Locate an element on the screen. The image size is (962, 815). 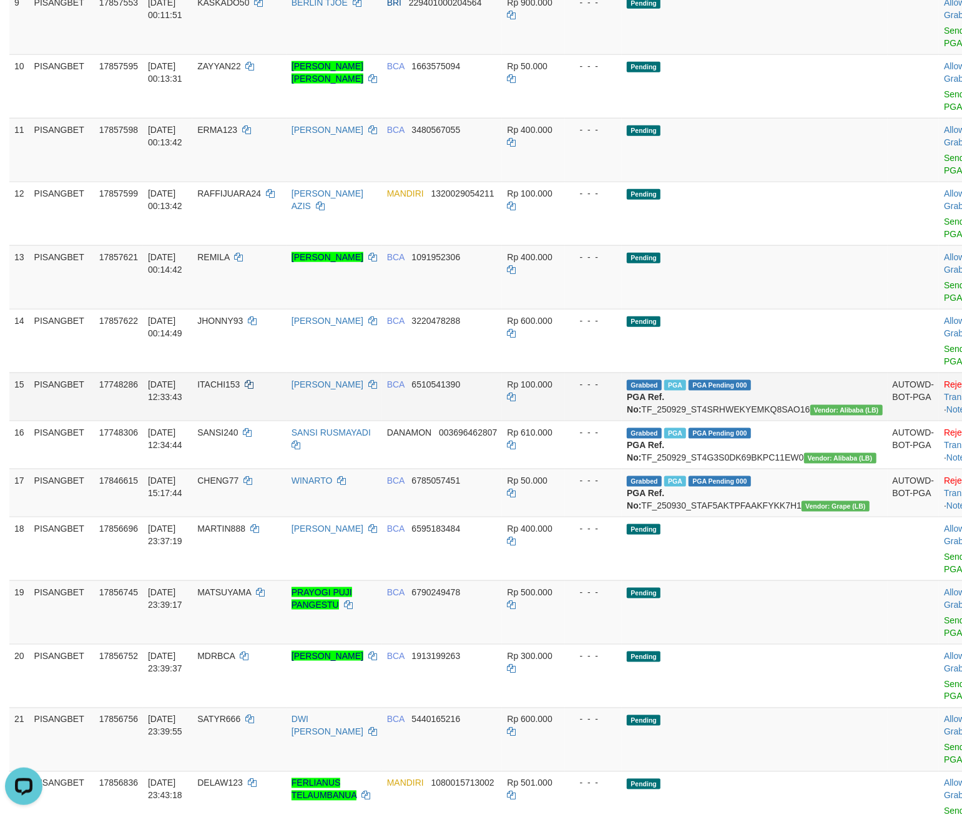
span: 17857595 is located at coordinates (119, 66).